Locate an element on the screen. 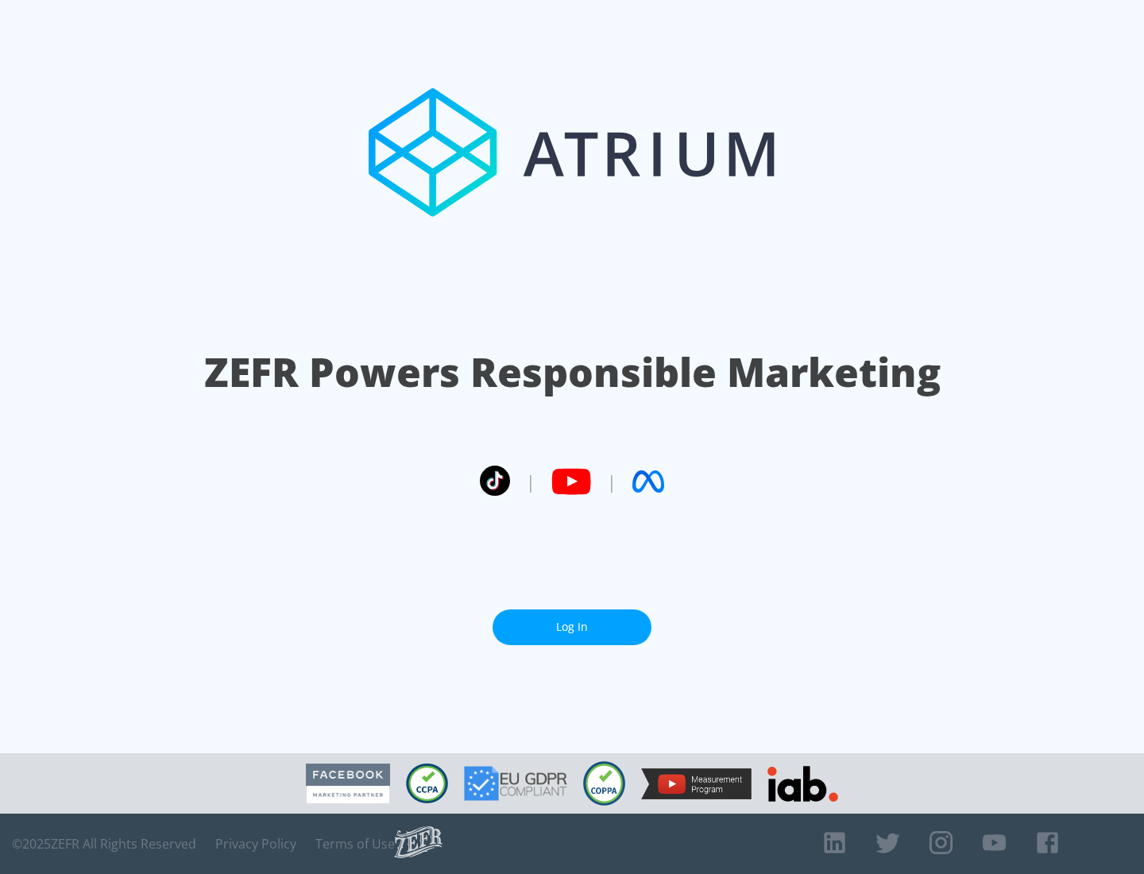  img: CCPA Compliant is located at coordinates (427, 783).